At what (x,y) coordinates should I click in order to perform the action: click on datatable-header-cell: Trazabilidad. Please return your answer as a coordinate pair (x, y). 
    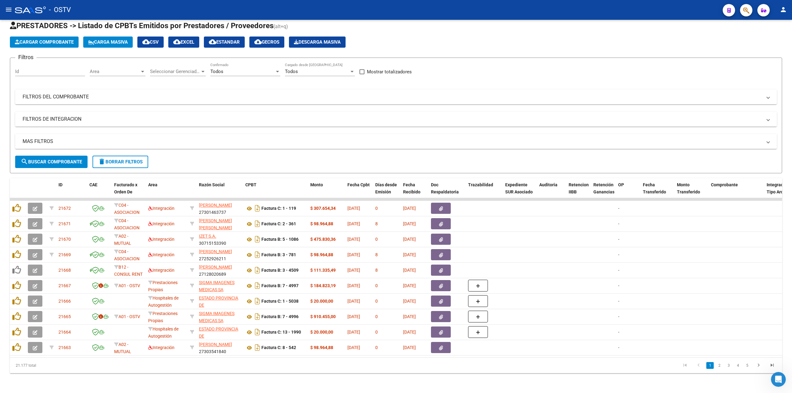
    Looking at the image, I should click on (484, 192).